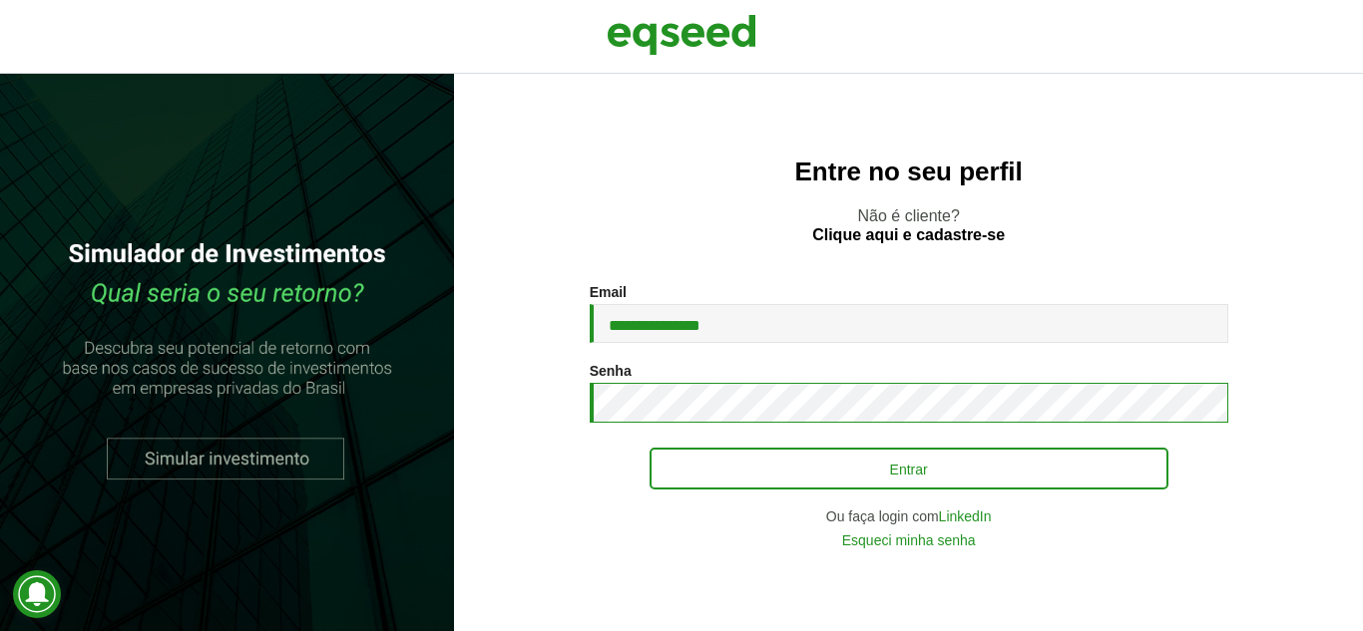 The image size is (1363, 631). What do you see at coordinates (681, 35) in the screenshot?
I see `img: EqSeed Logo` at bounding box center [681, 35].